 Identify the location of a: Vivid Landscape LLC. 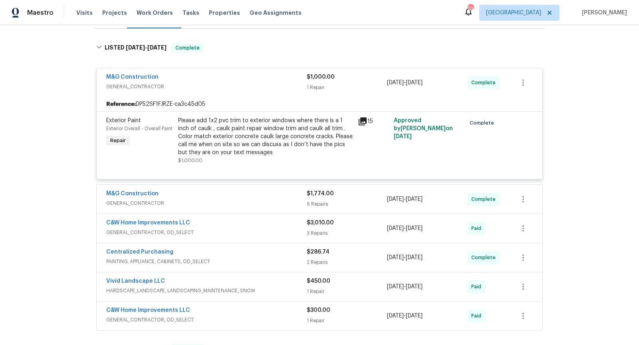
(135, 281).